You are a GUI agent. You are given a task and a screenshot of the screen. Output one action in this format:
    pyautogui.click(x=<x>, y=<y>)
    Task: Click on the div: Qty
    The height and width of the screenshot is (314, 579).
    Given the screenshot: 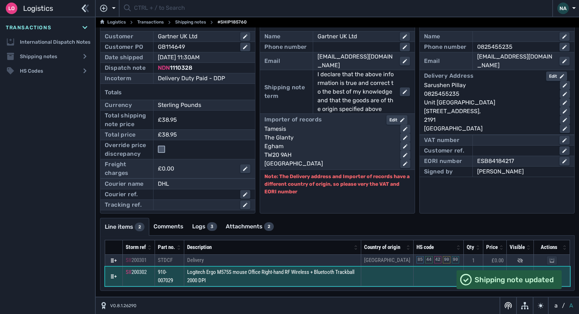 What is the action you would take?
    pyautogui.click(x=470, y=247)
    